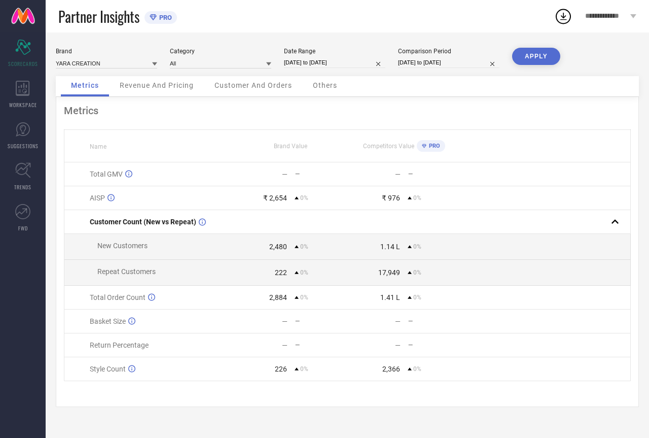 This screenshot has height=438, width=649. What do you see at coordinates (157, 85) in the screenshot?
I see `span: Revenue And Pricing` at bounding box center [157, 85].